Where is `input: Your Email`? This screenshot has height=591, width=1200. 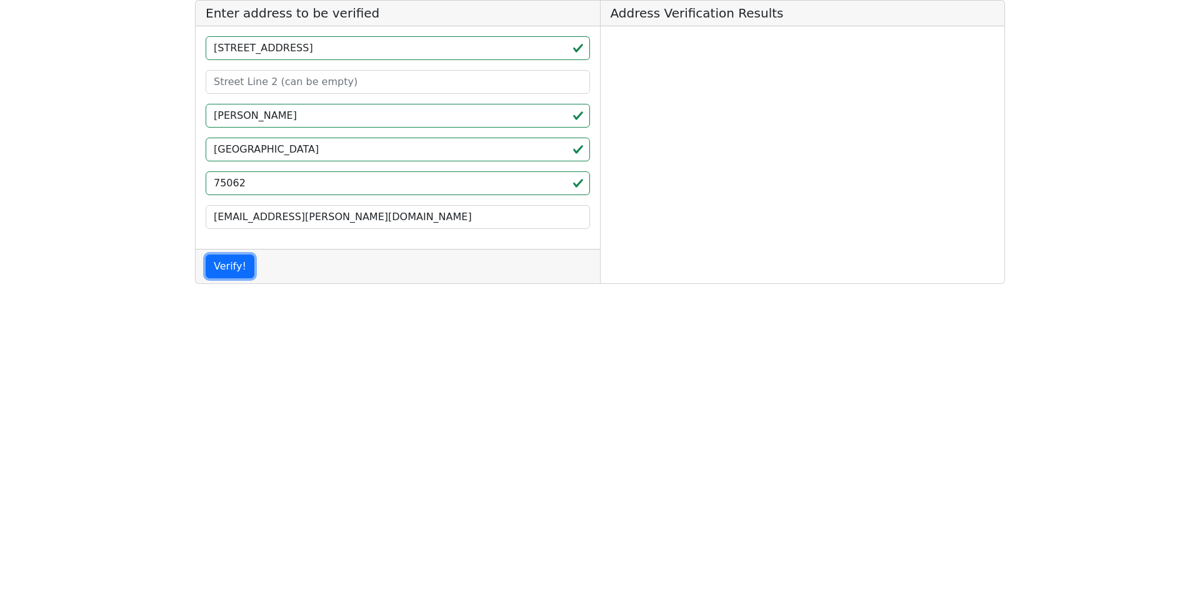
input: Your Email is located at coordinates (398, 217).